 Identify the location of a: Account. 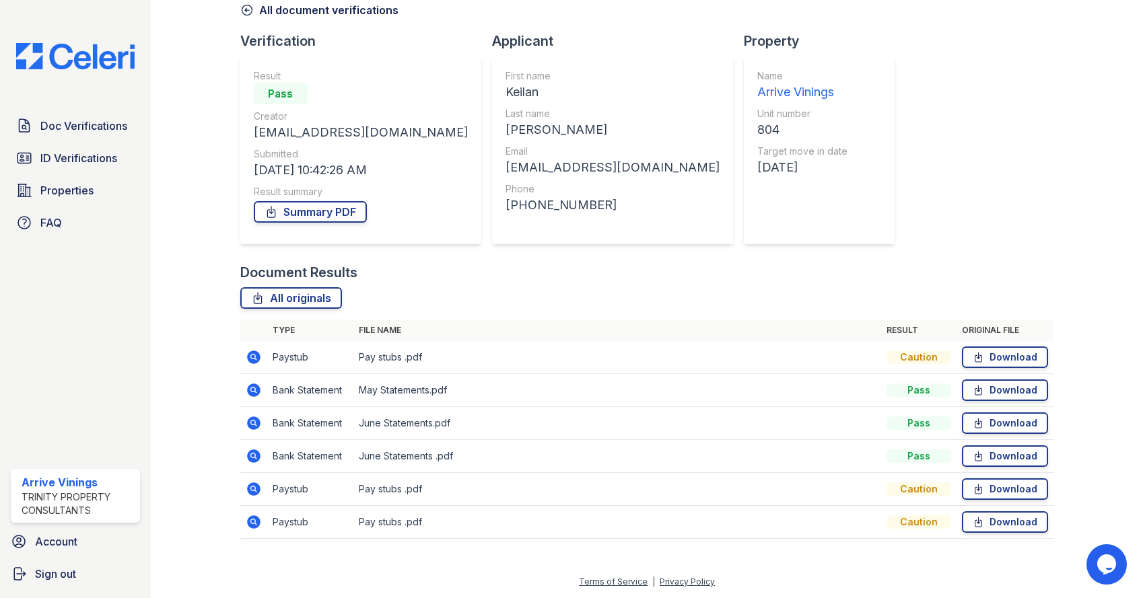
(75, 542).